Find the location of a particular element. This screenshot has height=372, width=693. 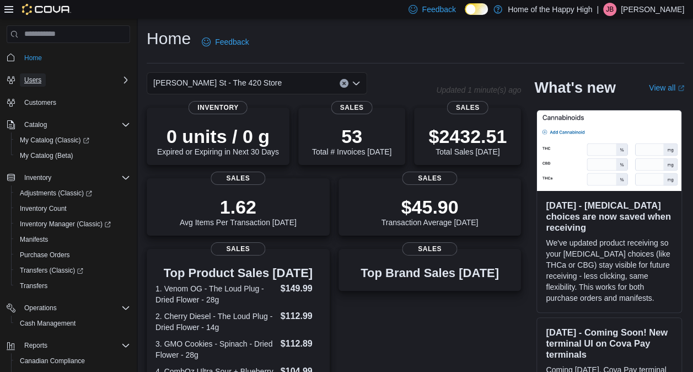

span: Dark Mode is located at coordinates (465, 15).